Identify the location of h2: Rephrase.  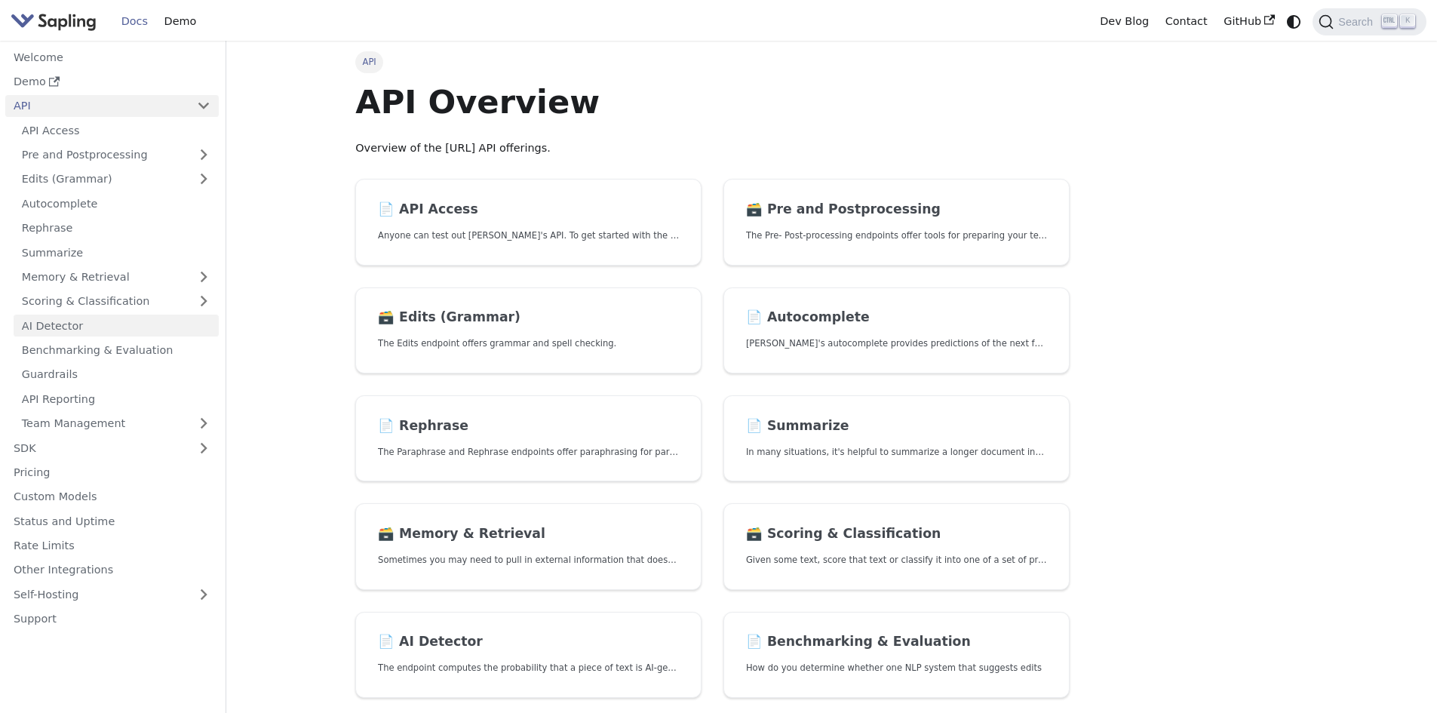
(528, 426).